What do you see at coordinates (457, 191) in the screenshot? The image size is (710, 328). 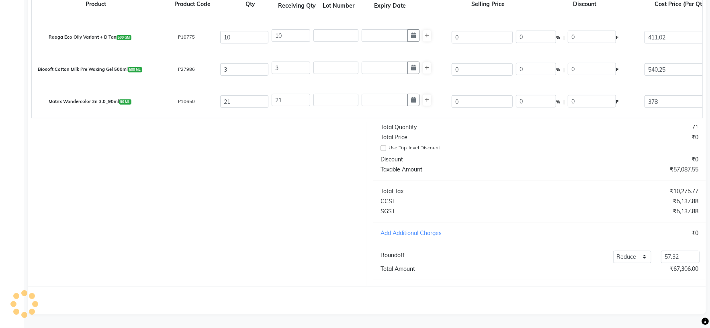 I see `div: Total Tax` at bounding box center [457, 191].